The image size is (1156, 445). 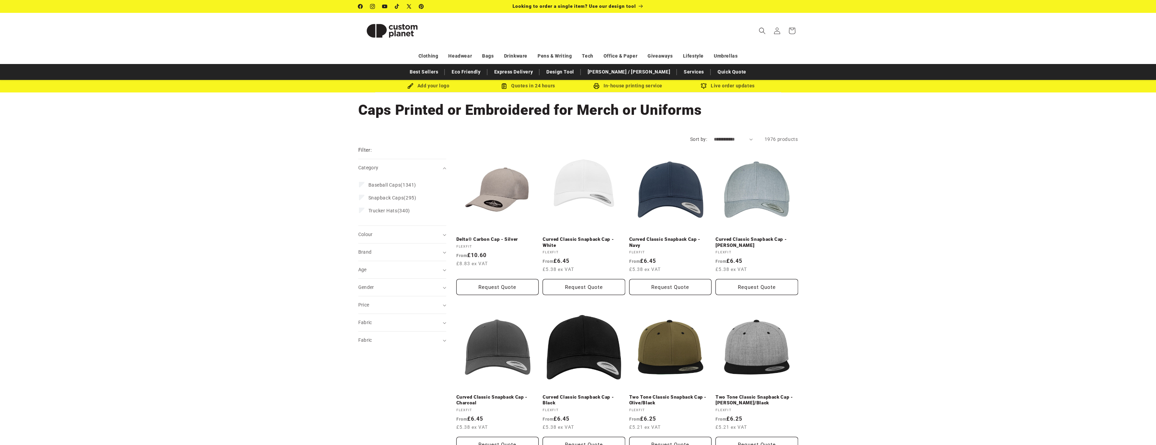 I want to click on span: Price, so click(x=364, y=305).